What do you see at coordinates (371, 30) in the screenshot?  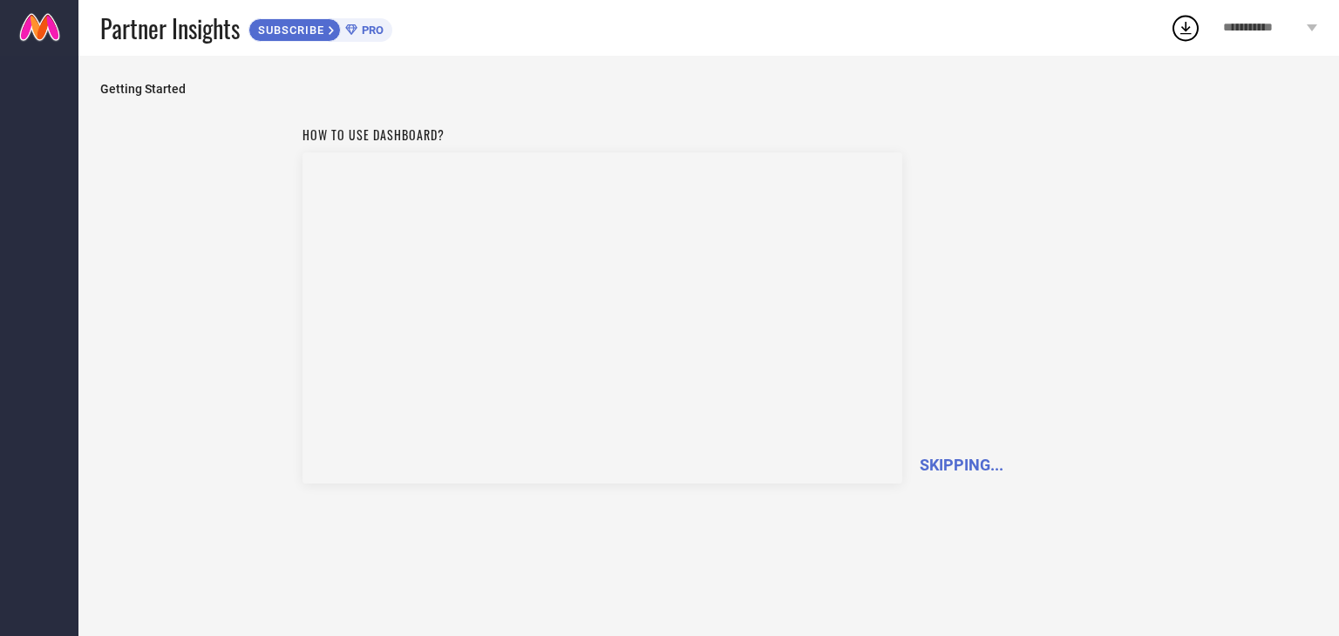 I see `span: PRO` at bounding box center [371, 30].